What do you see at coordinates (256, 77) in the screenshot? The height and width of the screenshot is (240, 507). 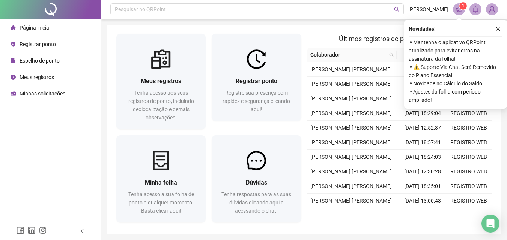 I see `a: Registrar pontoRegistre sua presença com rapidez e segurança clicando aqui!` at bounding box center [256, 77].